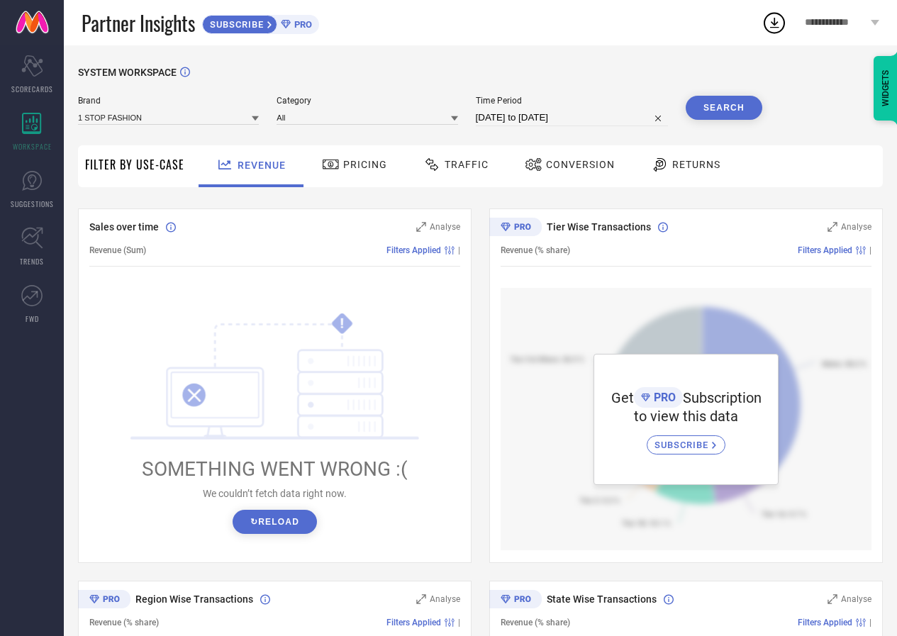 The width and height of the screenshot is (897, 636). Describe the element at coordinates (194, 599) in the screenshot. I see `span: Region Wise Transactions` at that location.